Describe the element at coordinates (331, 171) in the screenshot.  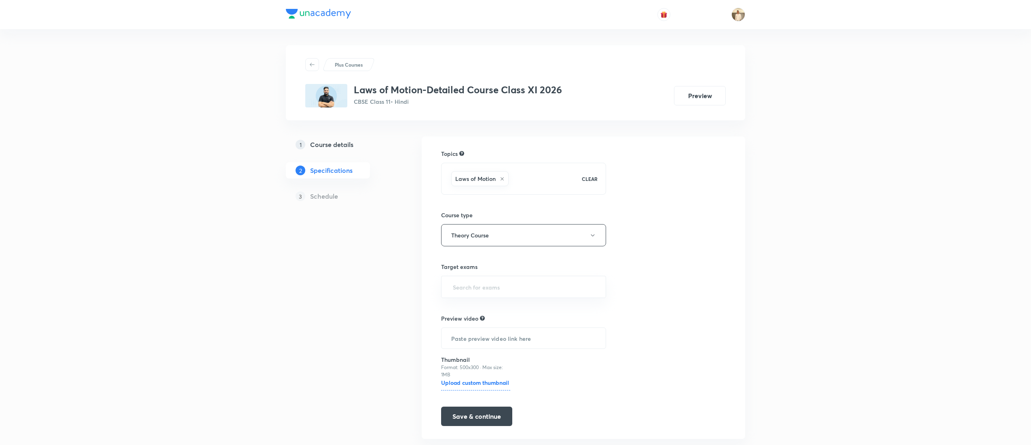
I see `h5: Specifications` at that location.